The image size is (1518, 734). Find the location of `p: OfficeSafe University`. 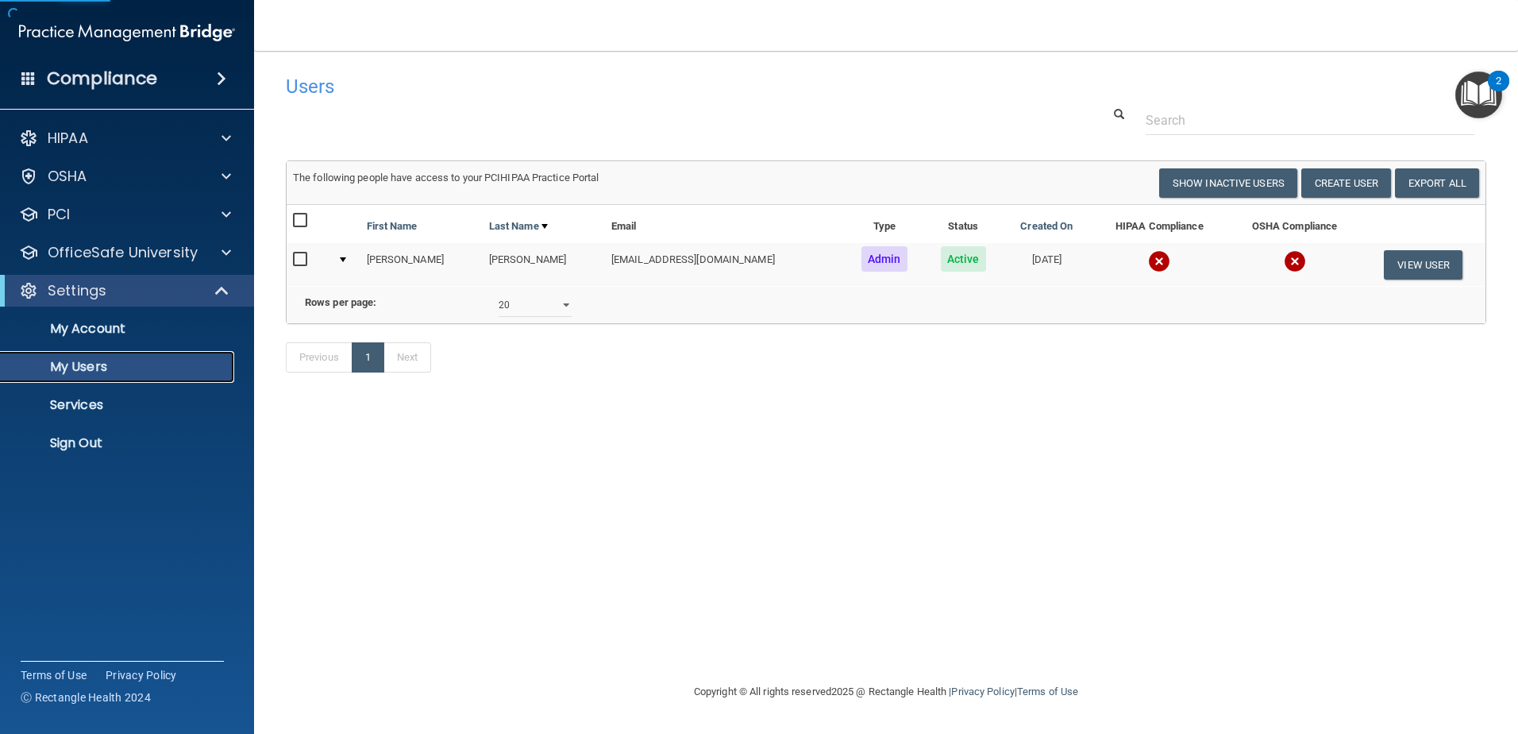

p: OfficeSafe University is located at coordinates (122, 252).